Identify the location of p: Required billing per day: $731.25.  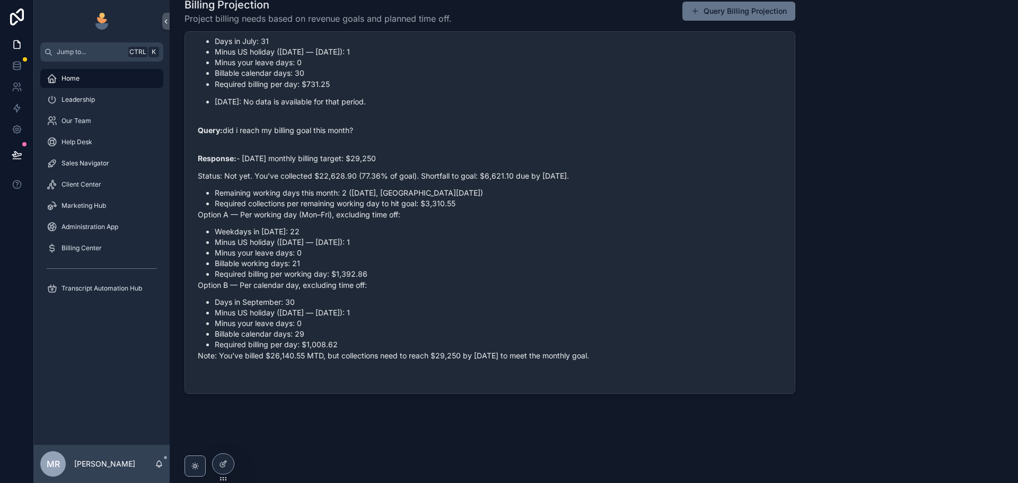
(498, 84).